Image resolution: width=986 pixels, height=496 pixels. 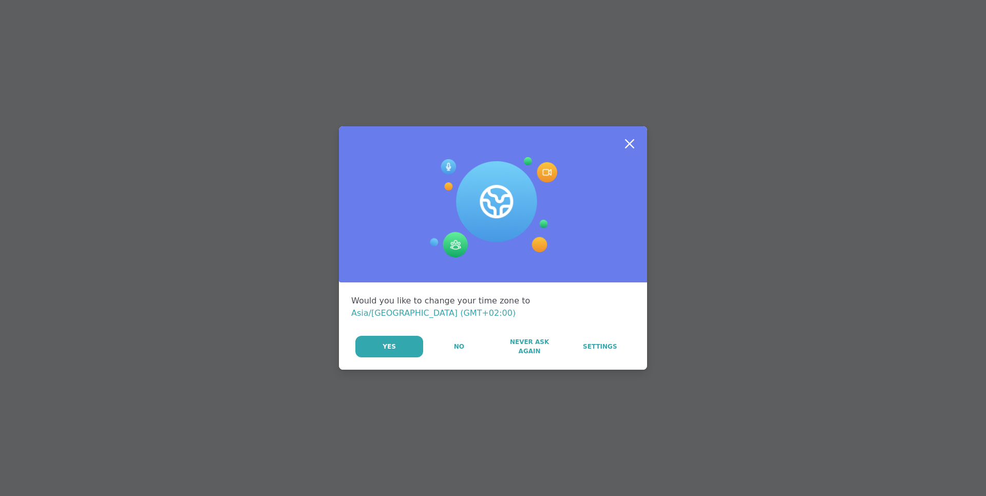 What do you see at coordinates (459, 347) in the screenshot?
I see `button: No` at bounding box center [459, 347].